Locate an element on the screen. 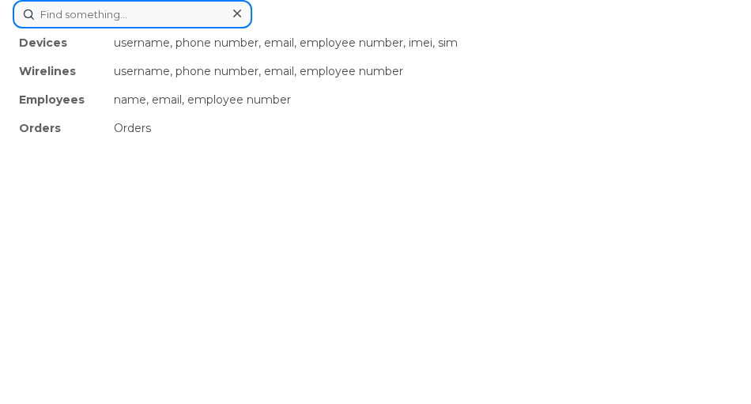 This screenshot has height=404, width=751. div: Employees is located at coordinates (60, 100).